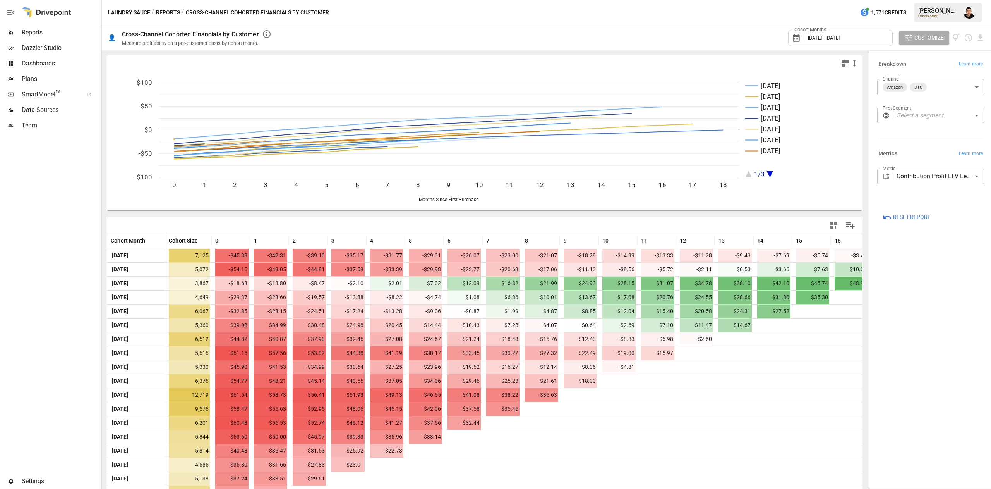 The height and width of the screenshot is (489, 991). What do you see at coordinates (190, 43) in the screenshot?
I see `div: Measure profitability on a per-customer basis by cohort month.` at bounding box center [190, 43].